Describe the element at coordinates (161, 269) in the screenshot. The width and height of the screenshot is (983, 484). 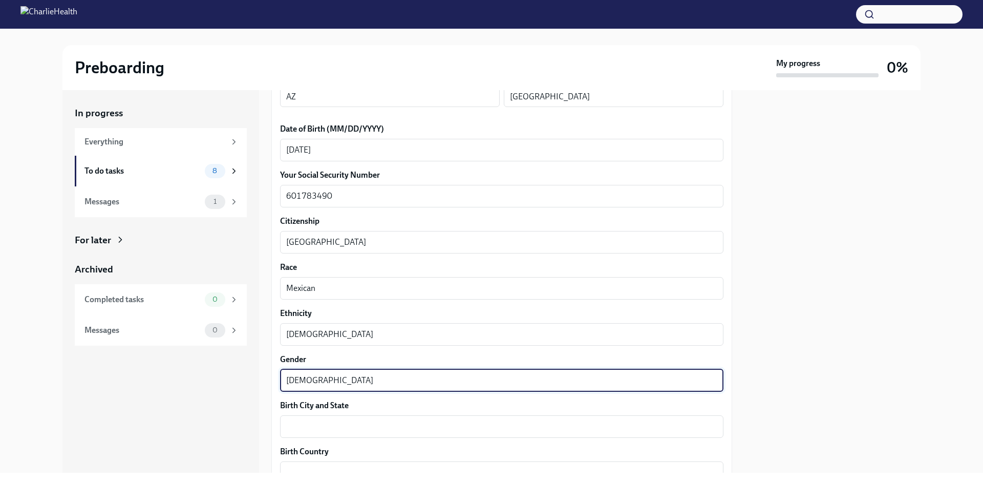
I see `a: Archived` at that location.